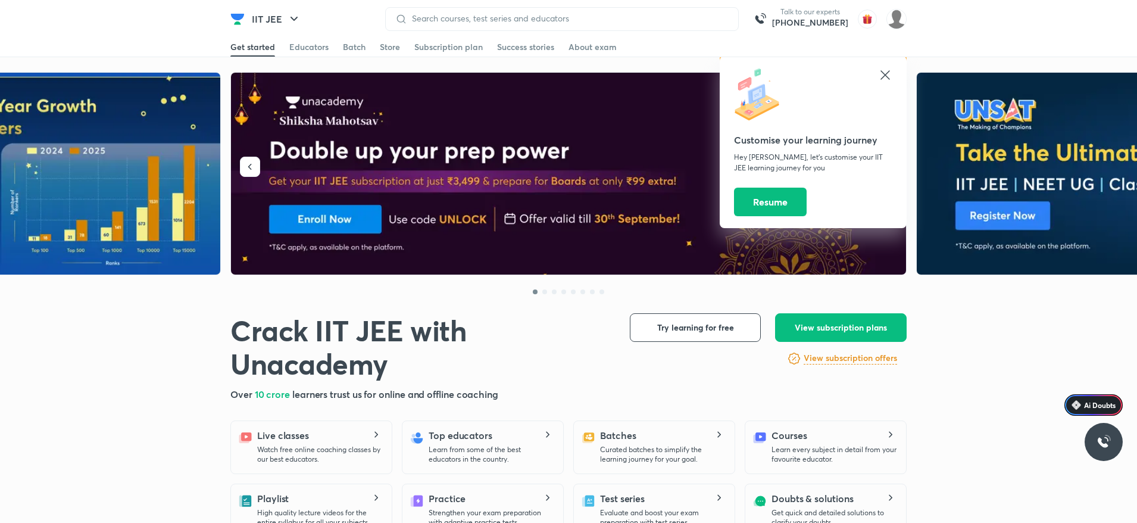  Describe the element at coordinates (1104, 442) in the screenshot. I see `img: ttu` at that location.